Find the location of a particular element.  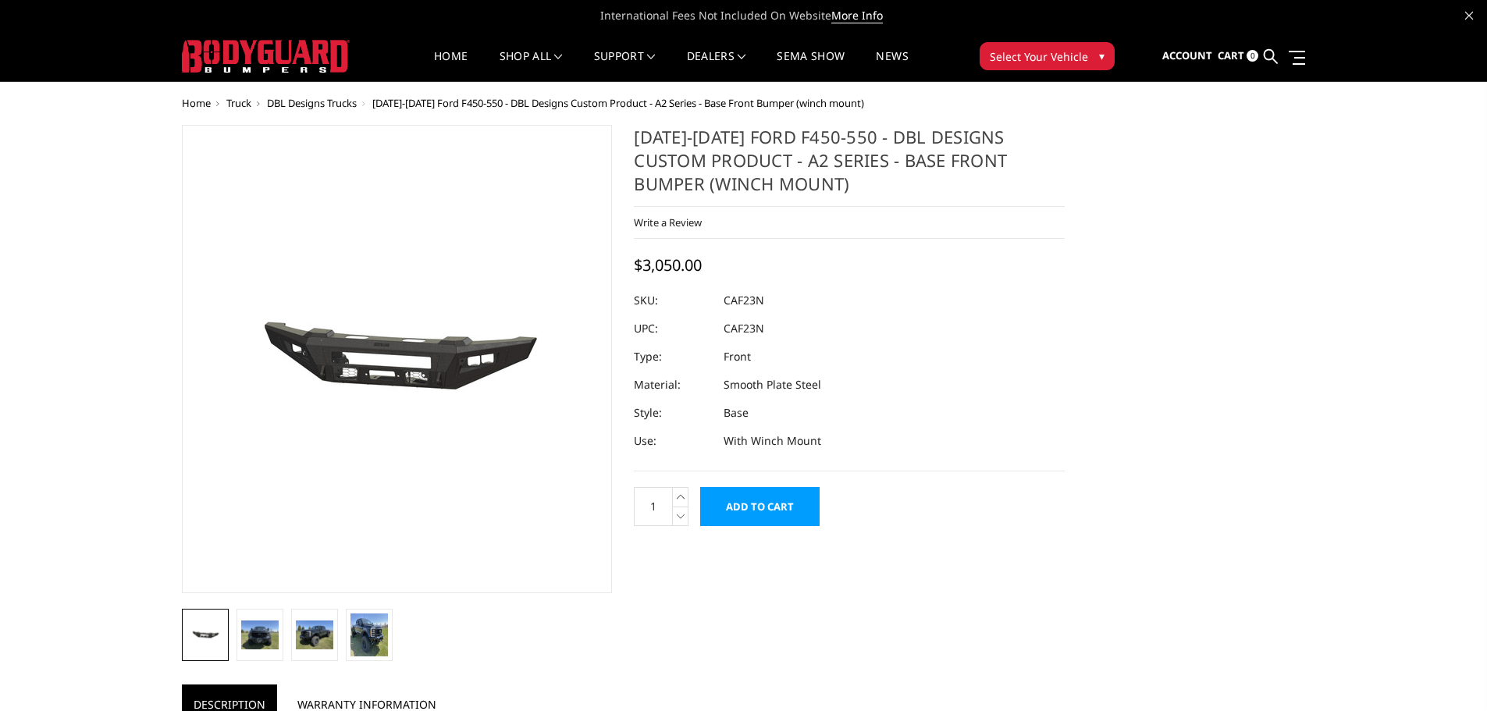

a: News is located at coordinates (892, 66).